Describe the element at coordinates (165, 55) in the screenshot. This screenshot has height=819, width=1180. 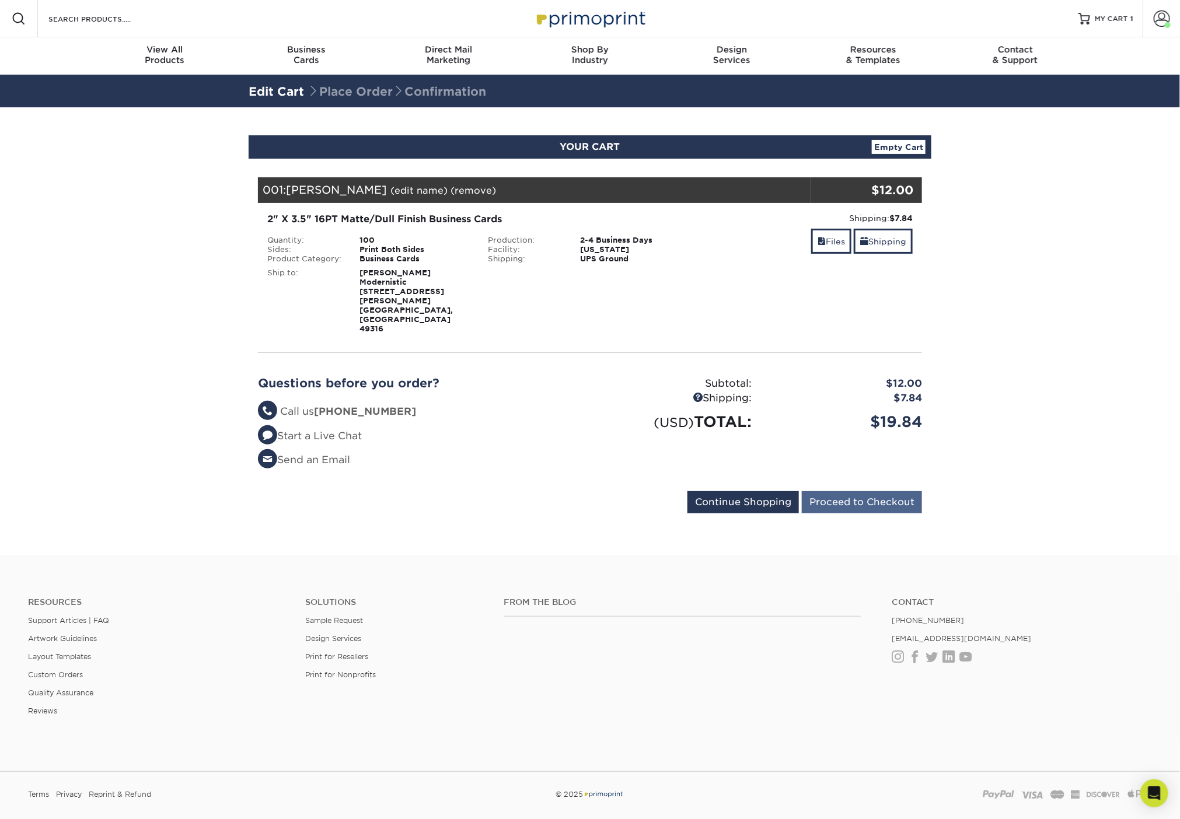
I see `div: Products` at that location.